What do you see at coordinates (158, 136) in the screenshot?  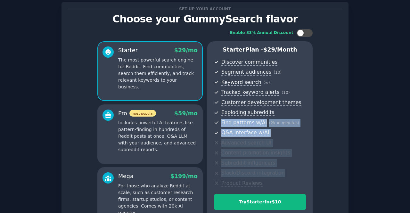 I see `p: Includes powerful AI features like pattern-finding in hundreds of Reddit posts at once, Q&A LLM w...` at bounding box center [158, 136].